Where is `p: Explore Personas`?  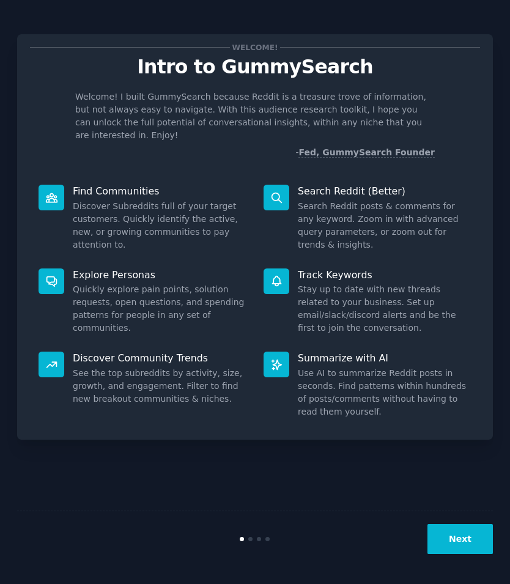 p: Explore Personas is located at coordinates (160, 274).